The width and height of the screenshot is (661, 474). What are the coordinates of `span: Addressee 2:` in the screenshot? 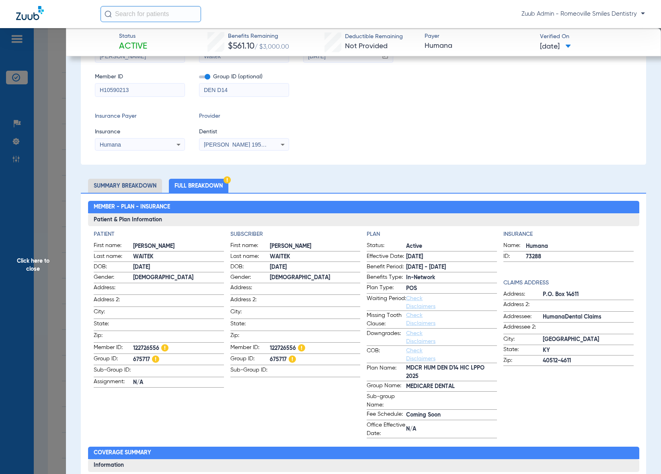 It's located at (523, 328).